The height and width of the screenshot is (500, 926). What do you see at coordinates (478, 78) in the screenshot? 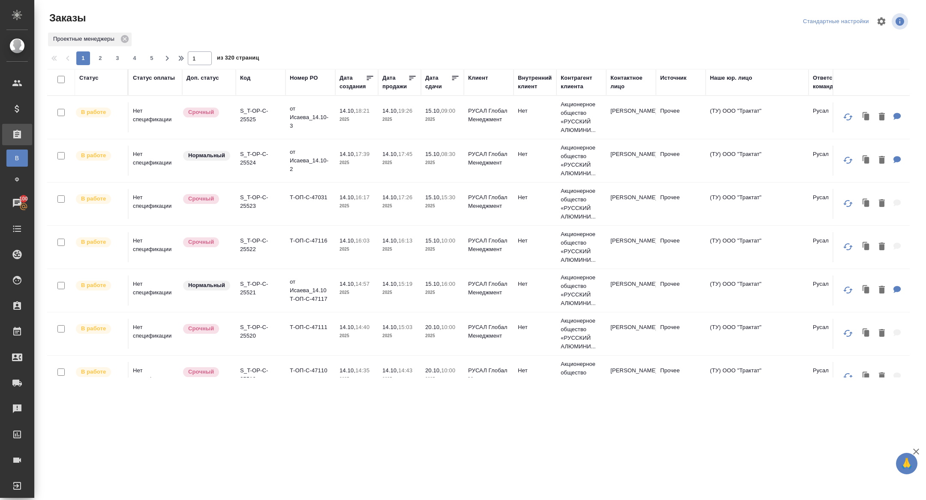
I see `div: Клиент` at bounding box center [478, 78].